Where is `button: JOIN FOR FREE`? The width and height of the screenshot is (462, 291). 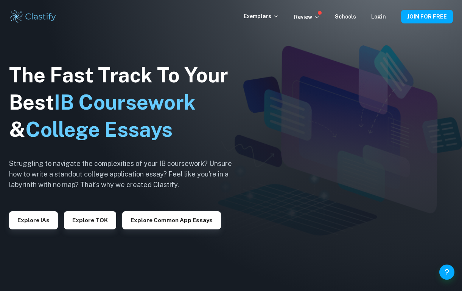
button: JOIN FOR FREE is located at coordinates (427, 17).